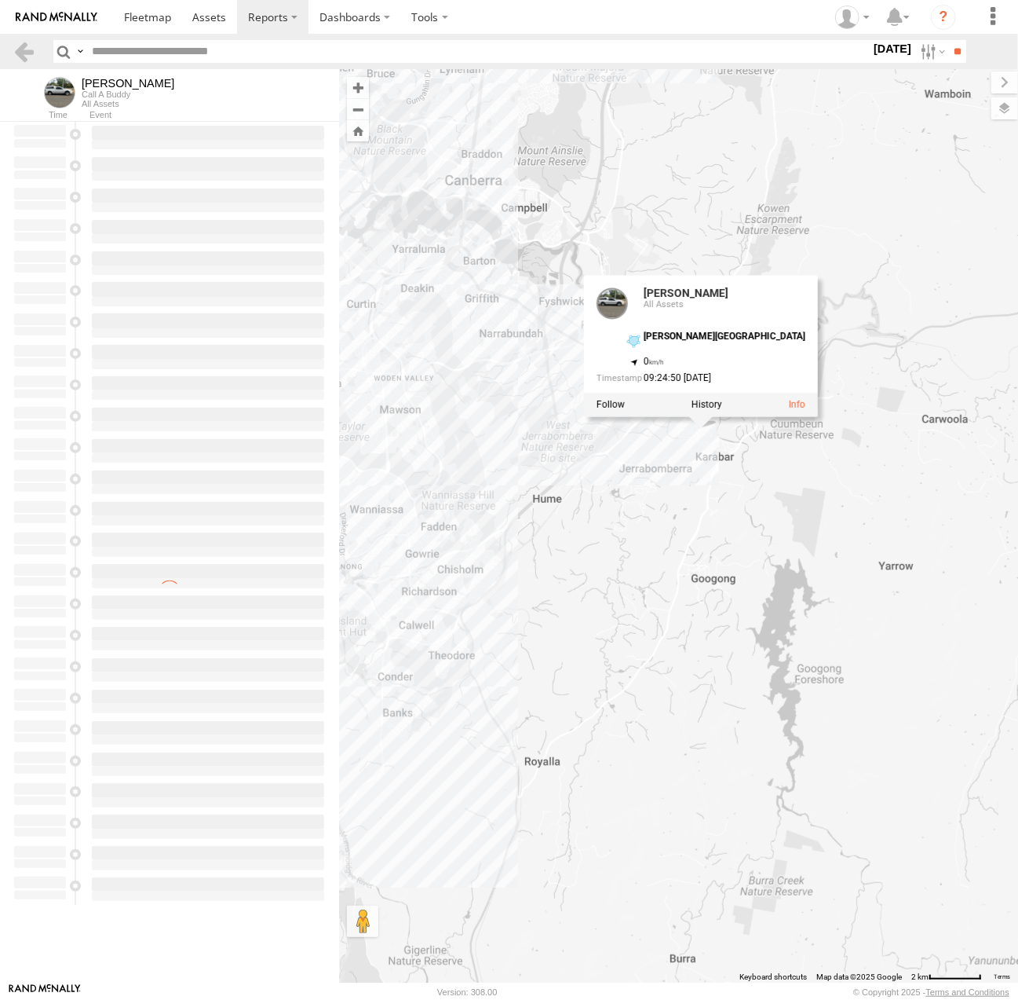  I want to click on button: Map scale: 2 km per 64 pixels, so click(947, 977).